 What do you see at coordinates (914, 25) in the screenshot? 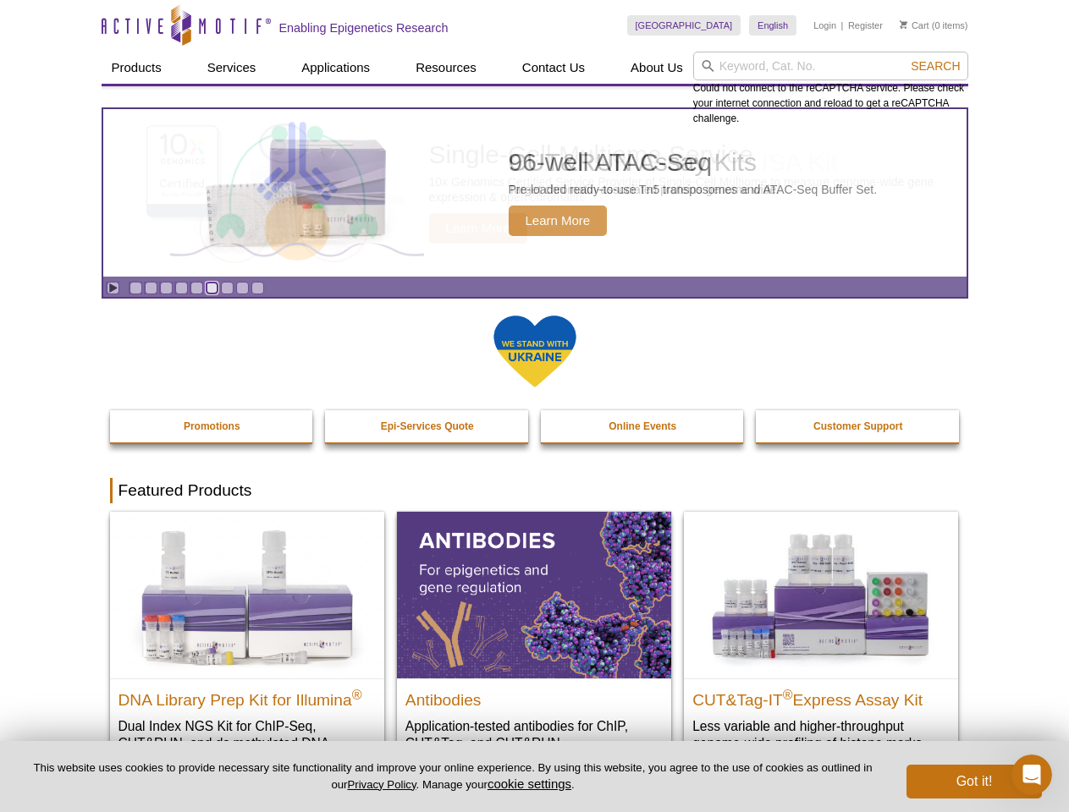
I see `a: Cart` at bounding box center [914, 25].